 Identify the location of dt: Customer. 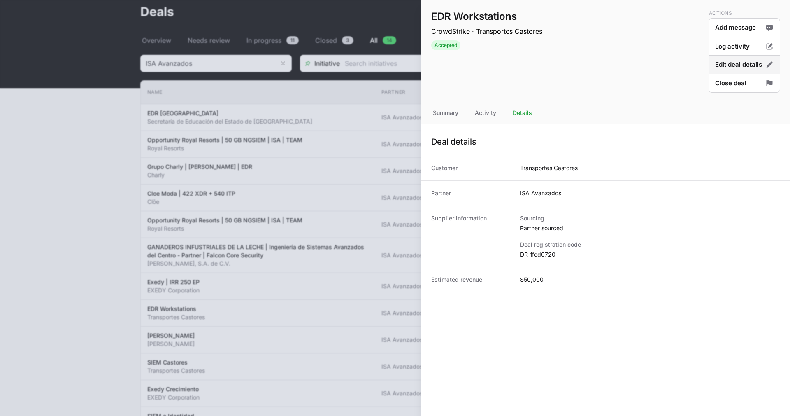
(471, 168).